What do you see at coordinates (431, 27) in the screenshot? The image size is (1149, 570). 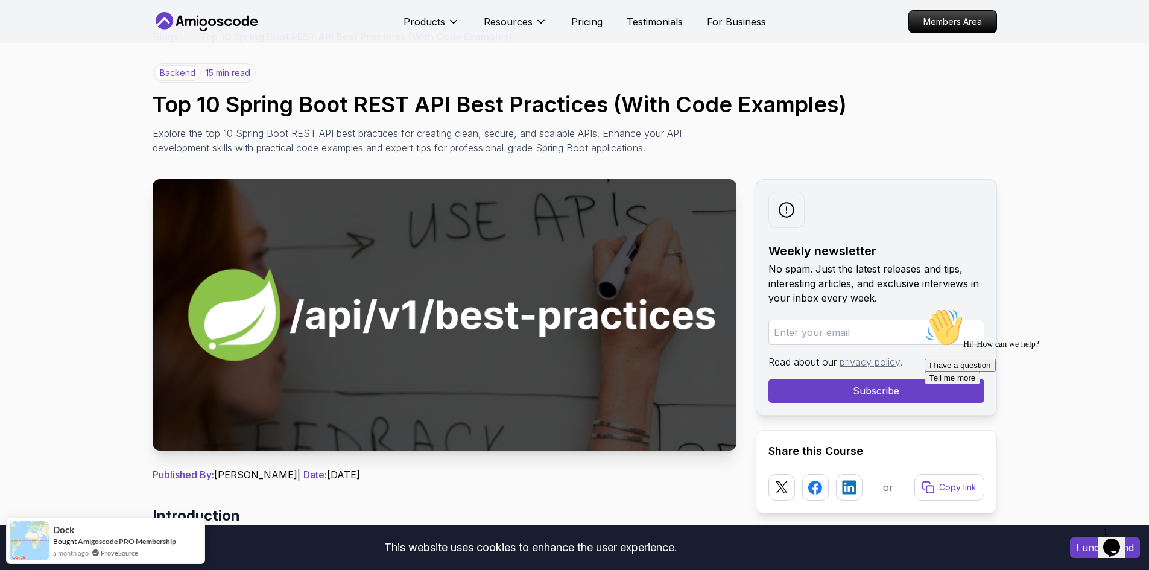 I see `button: Products` at bounding box center [431, 27].